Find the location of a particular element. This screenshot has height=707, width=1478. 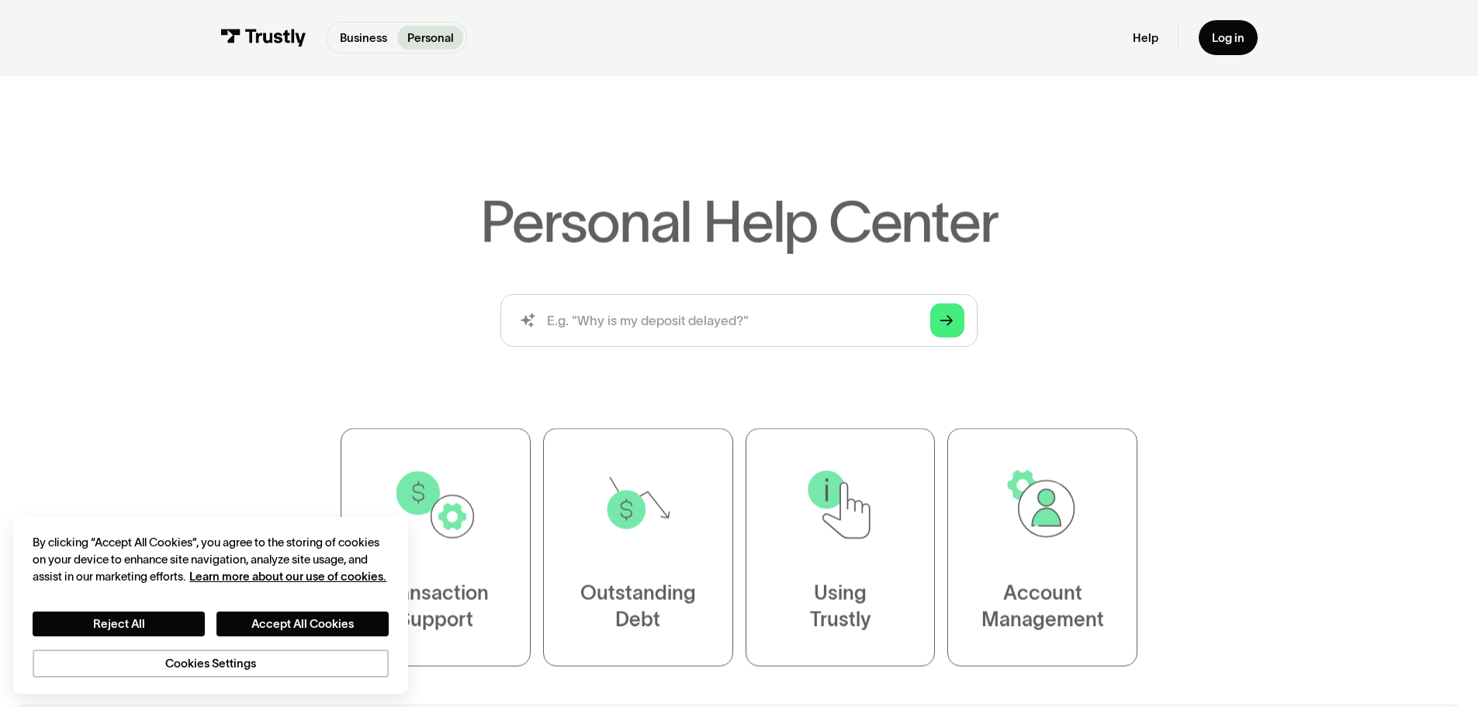

button: Cookies Settings is located at coordinates (210, 663).